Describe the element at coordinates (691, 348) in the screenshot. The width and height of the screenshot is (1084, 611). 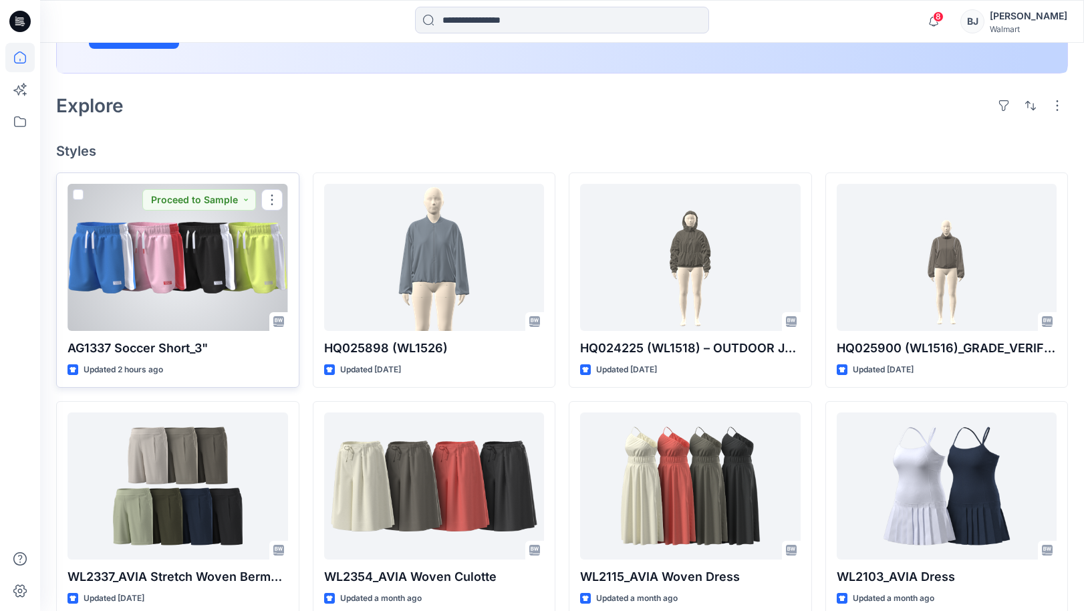
I see `p: HQ024225 (WL1518) – OUTDOOR JACKET_GRADE VERIFICATION` at that location.